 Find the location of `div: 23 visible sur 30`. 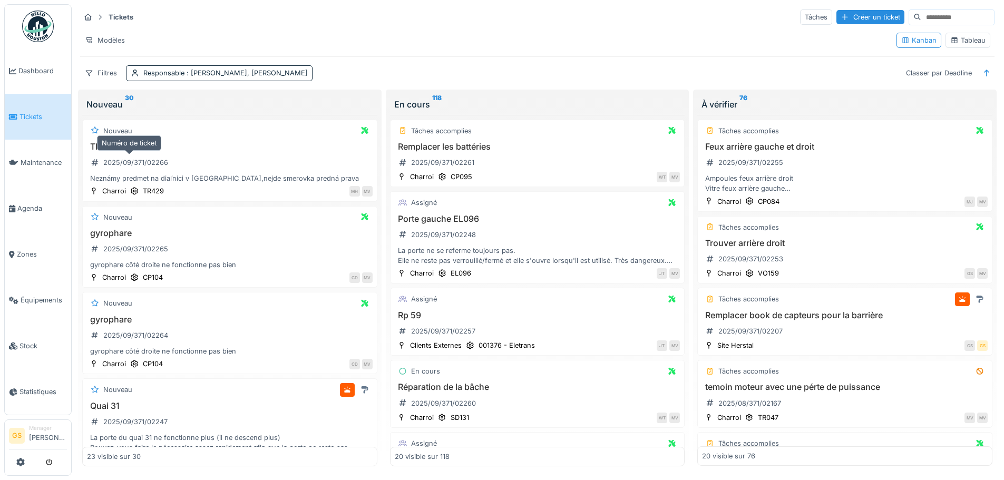

div: 23 visible sur 30 is located at coordinates (114, 456).